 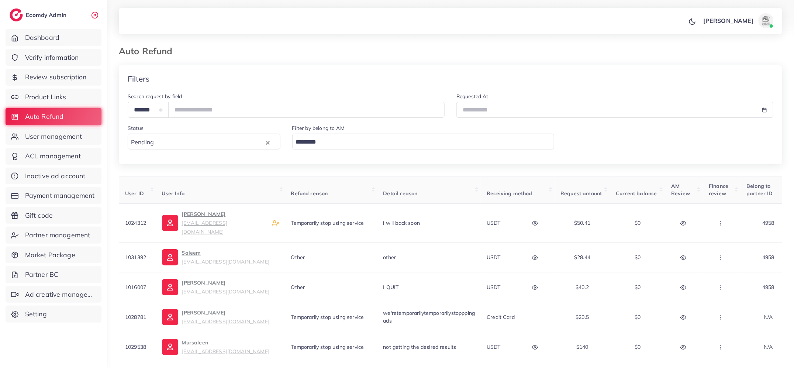 I want to click on a: Dashboard, so click(x=53, y=38).